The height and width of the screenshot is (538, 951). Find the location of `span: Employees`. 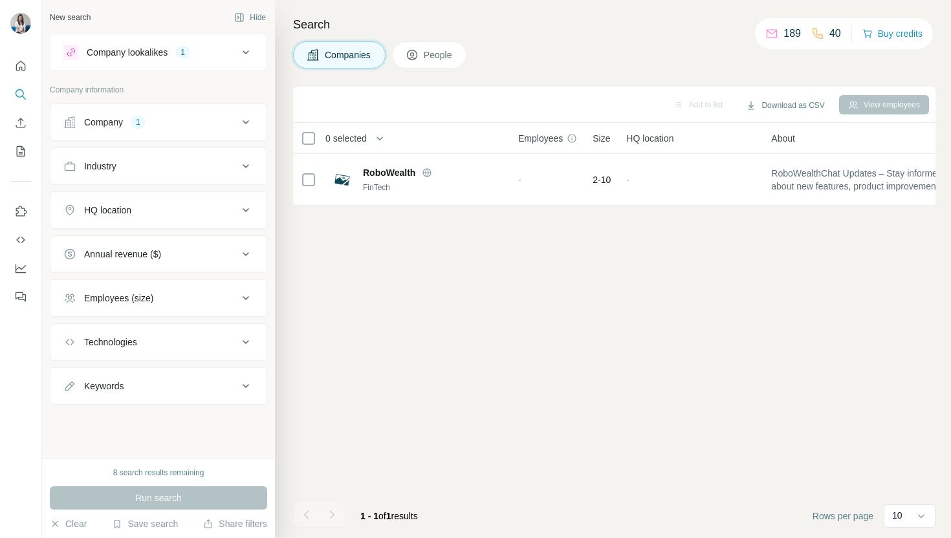

span: Employees is located at coordinates (540, 138).